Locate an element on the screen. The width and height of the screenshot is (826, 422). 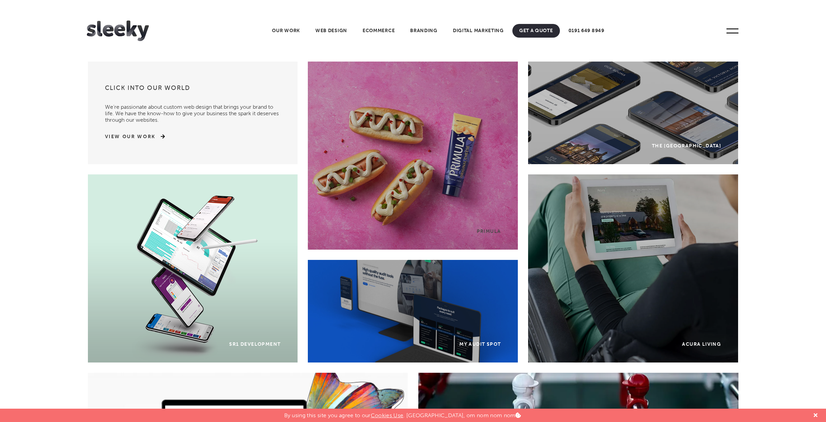
a: SR1 Development Background SR1 Development SR1 Development SR1 Development SR1 Development Gradie... is located at coordinates (193, 268).